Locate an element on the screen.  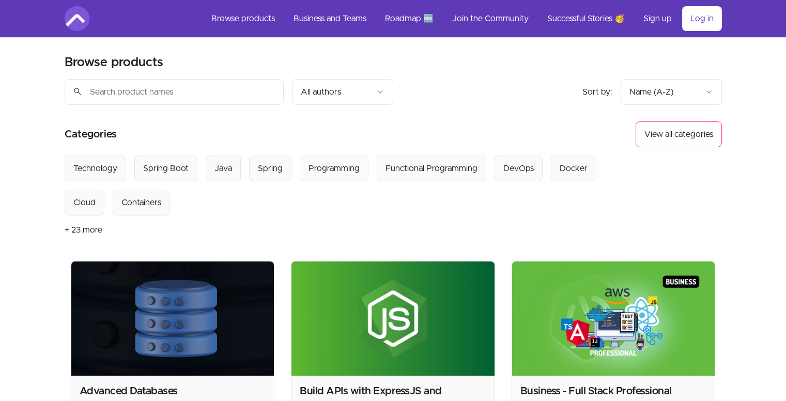
img: Product image for Build APIs with ExpressJS and MongoDB is located at coordinates (393, 318).